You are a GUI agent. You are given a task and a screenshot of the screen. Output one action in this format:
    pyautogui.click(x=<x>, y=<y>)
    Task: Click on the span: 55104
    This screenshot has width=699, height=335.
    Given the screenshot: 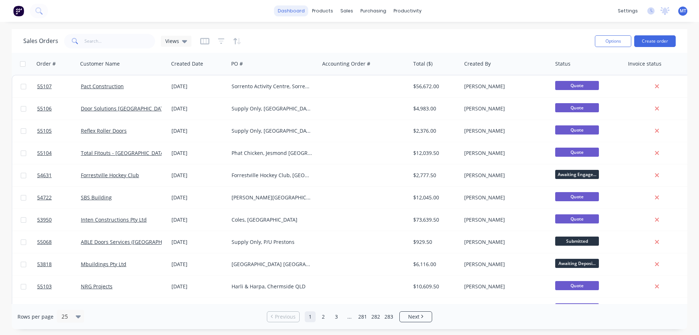 What is the action you would take?
    pyautogui.click(x=44, y=153)
    